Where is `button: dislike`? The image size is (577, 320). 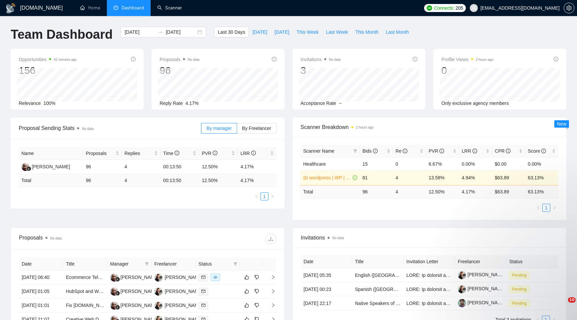
button: dislike is located at coordinates (257, 305).